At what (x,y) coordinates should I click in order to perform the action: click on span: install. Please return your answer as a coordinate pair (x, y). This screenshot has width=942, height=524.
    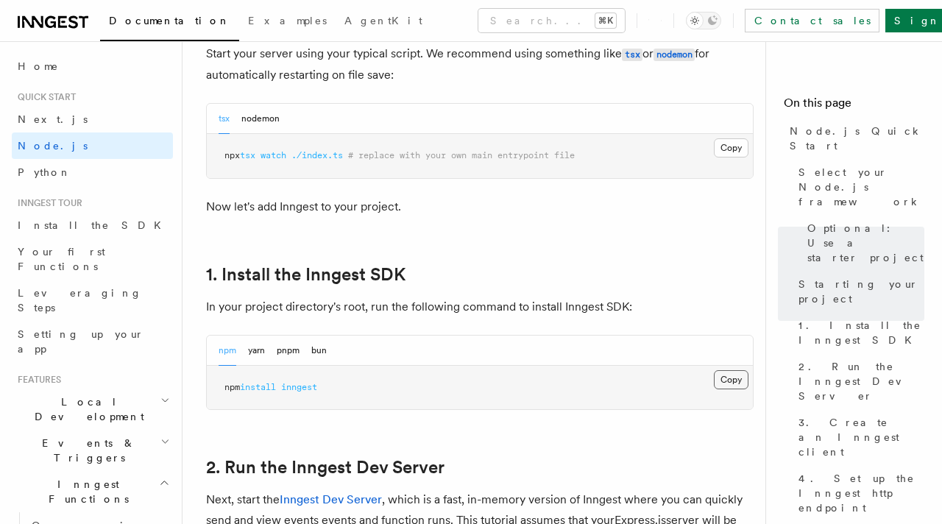
    Looking at the image, I should click on (258, 387).